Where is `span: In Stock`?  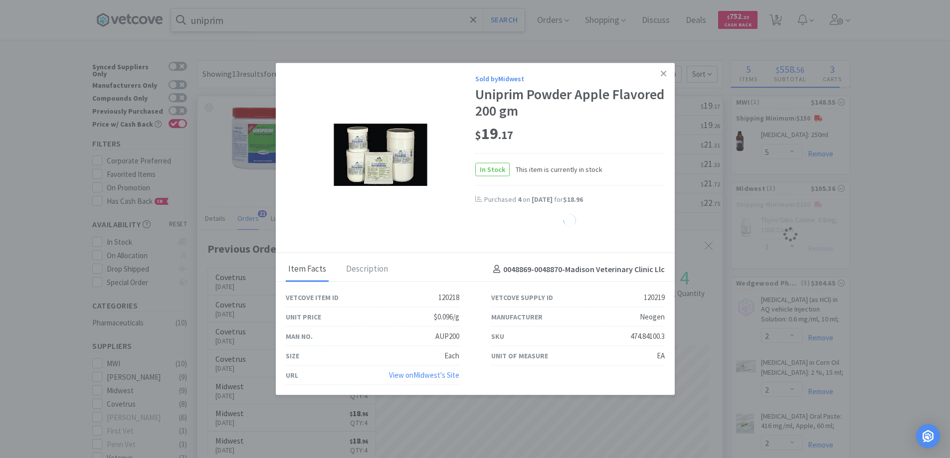 span: In Stock is located at coordinates (492, 169).